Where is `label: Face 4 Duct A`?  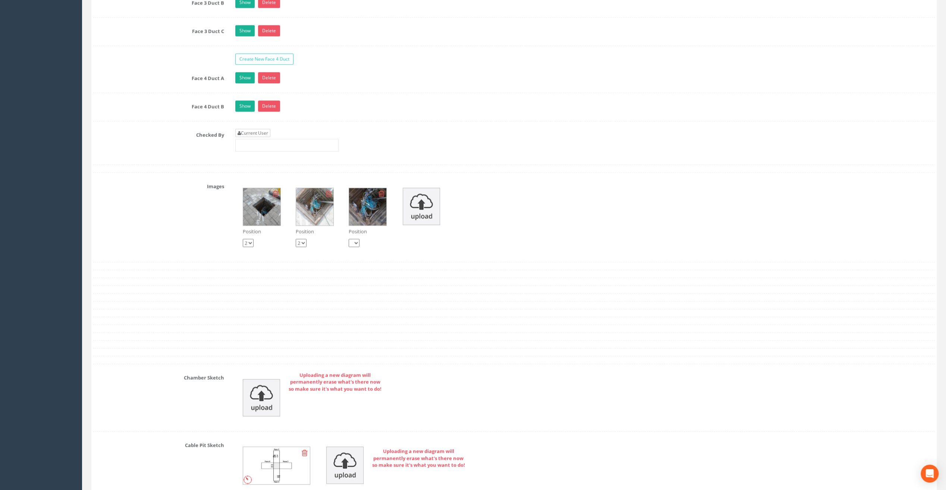 label: Face 4 Duct A is located at coordinates (158, 77).